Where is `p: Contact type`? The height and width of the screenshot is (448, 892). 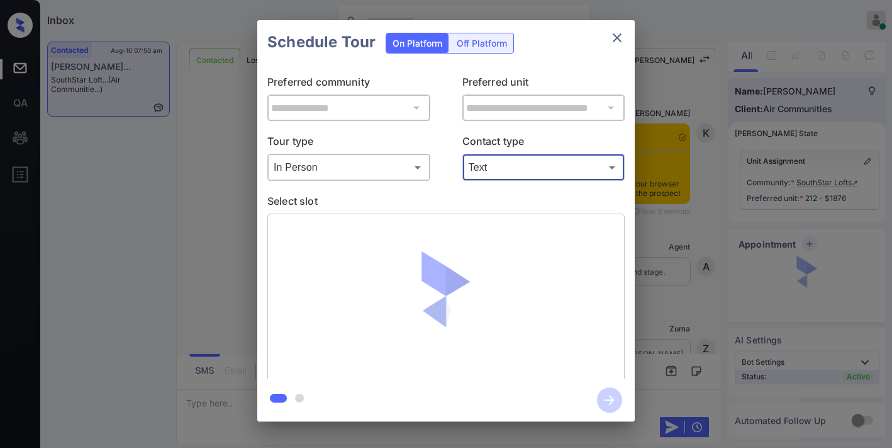
p: Contact type is located at coordinates (544, 144).